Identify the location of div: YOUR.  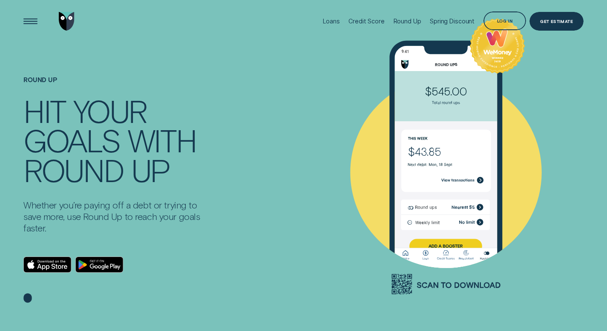
(110, 111).